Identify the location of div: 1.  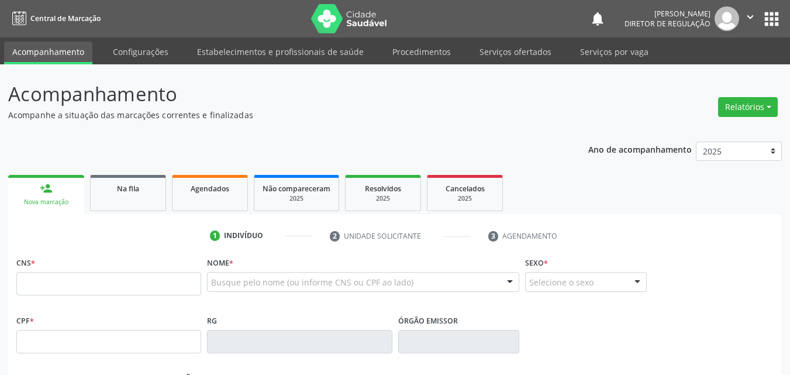
(215, 236).